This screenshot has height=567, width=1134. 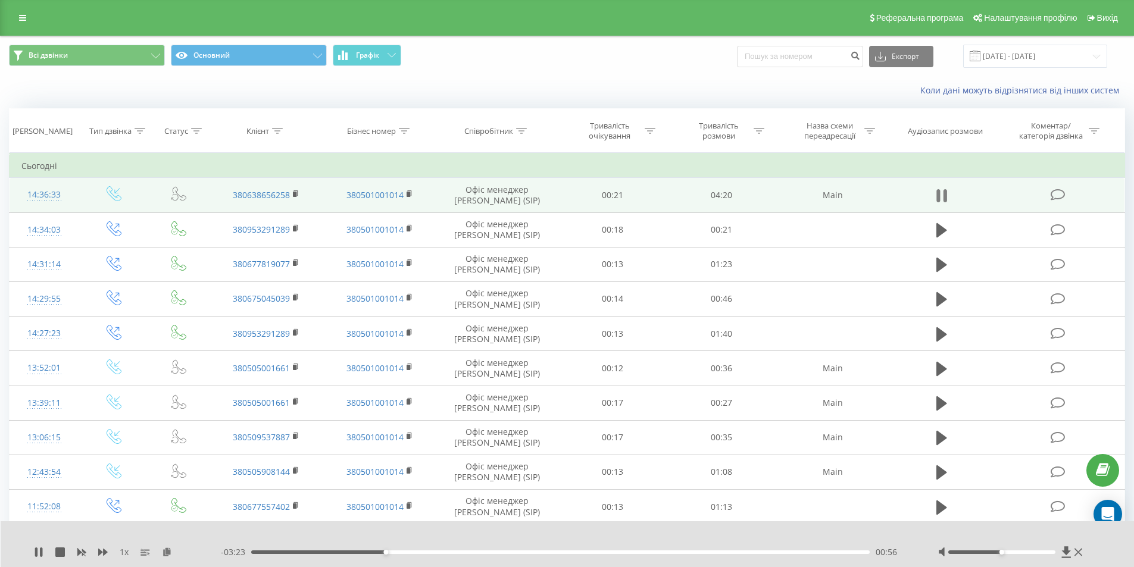 I want to click on td: 01:08, so click(x=722, y=472).